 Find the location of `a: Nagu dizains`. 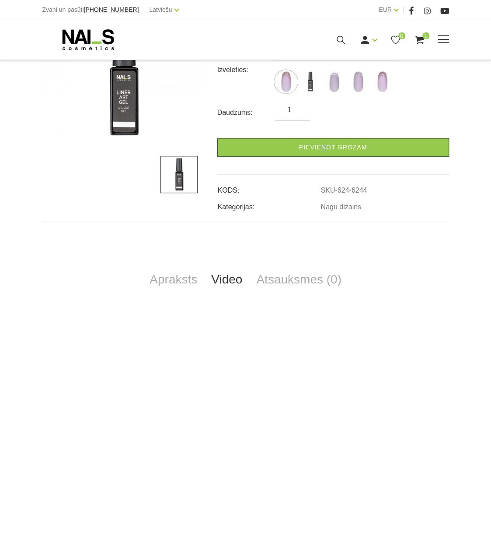

a: Nagu dizains is located at coordinates (341, 207).